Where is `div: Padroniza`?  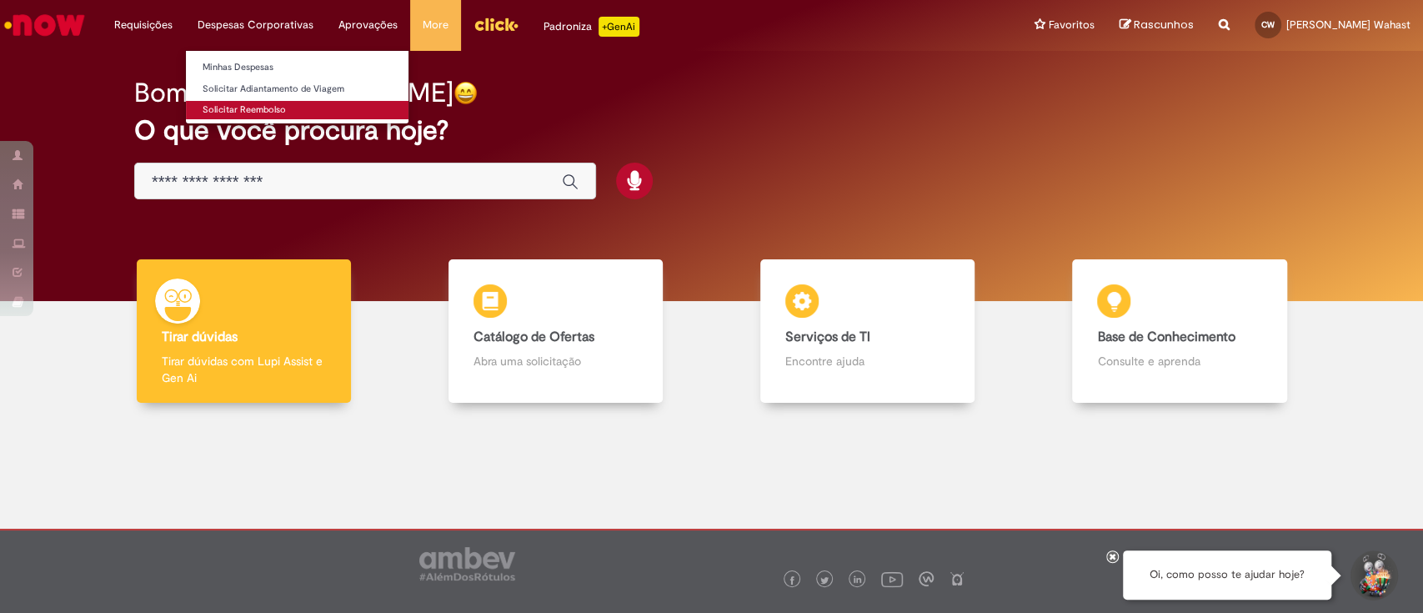
div: Padroniza is located at coordinates (591, 27).